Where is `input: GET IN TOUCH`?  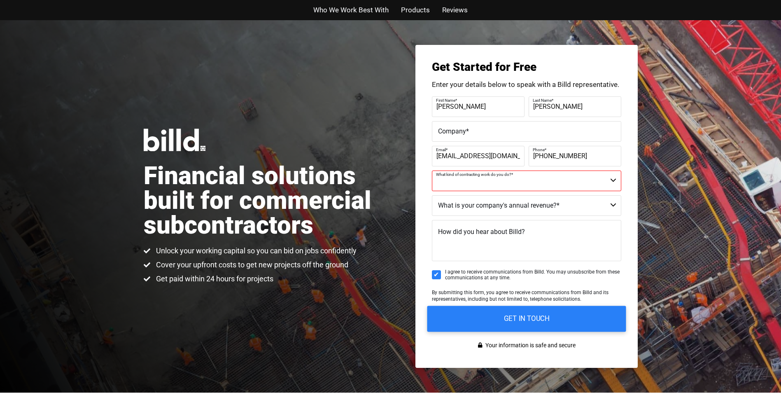
input: GET IN TOUCH is located at coordinates (526, 318).